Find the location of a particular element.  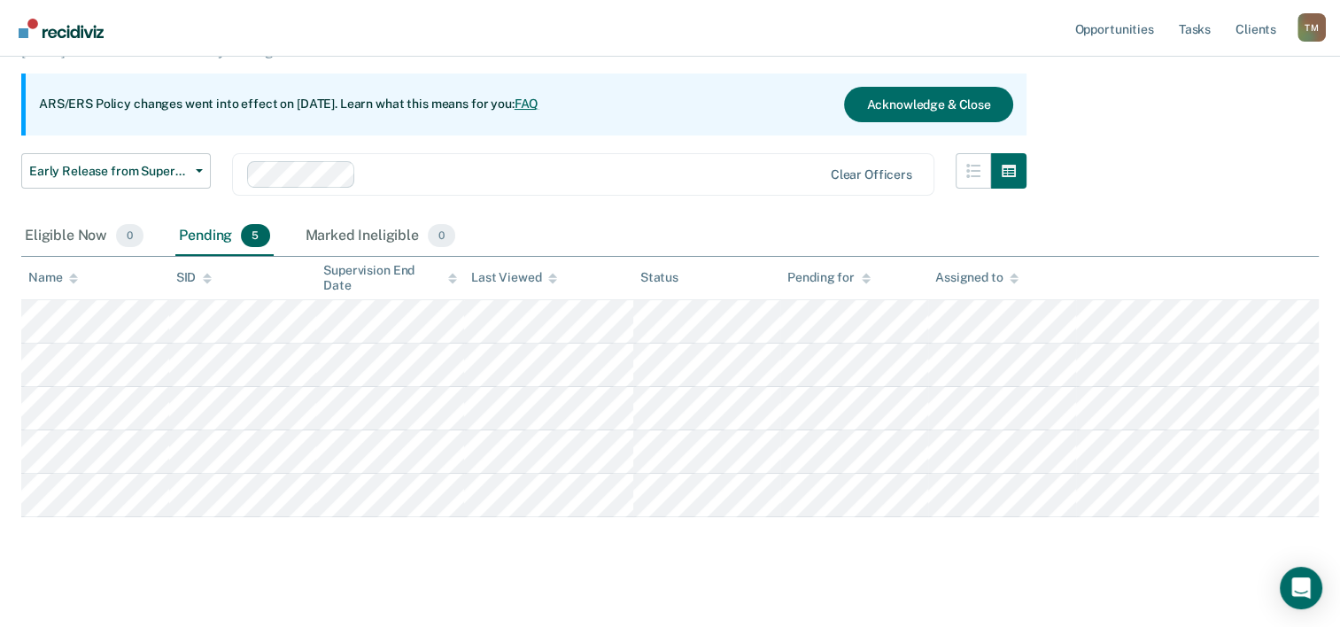

button: Early Release from Supervision is located at coordinates (116, 171).